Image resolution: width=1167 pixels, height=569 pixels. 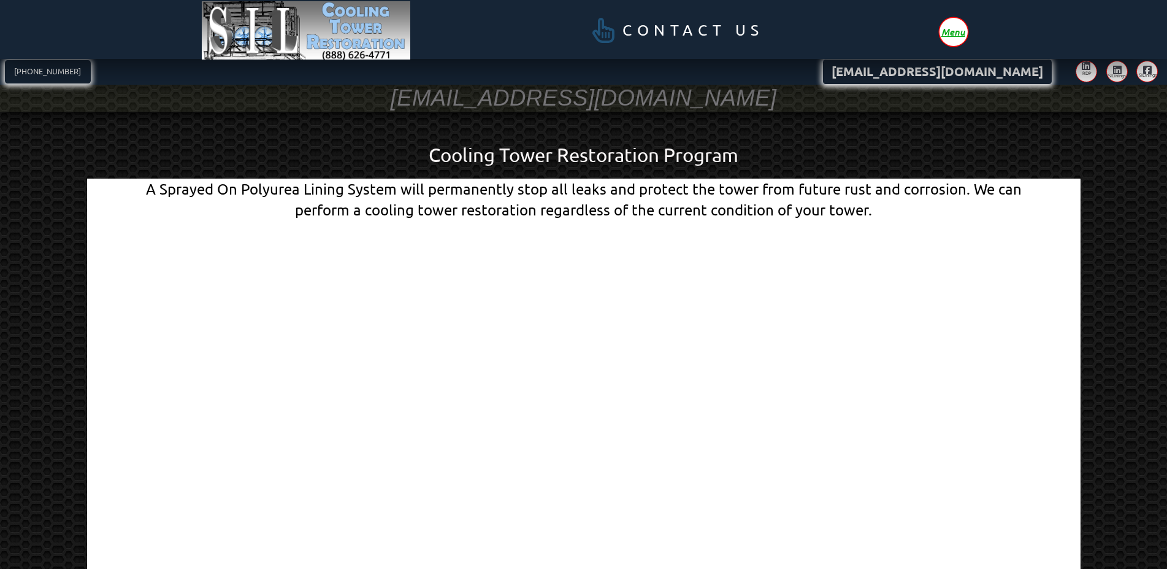 I want to click on span: RDP, so click(x=1087, y=73).